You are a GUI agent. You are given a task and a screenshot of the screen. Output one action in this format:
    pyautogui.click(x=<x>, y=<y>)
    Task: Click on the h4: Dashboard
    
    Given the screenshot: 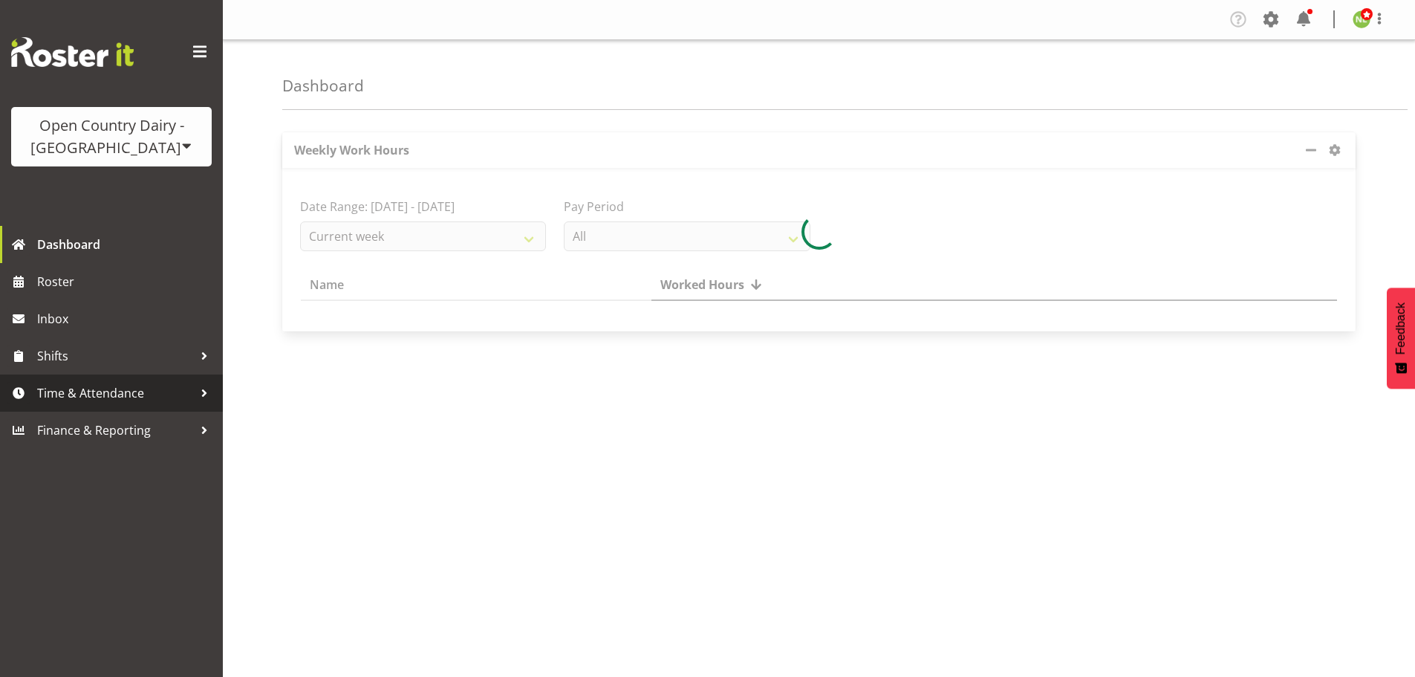 What is the action you would take?
    pyautogui.click(x=323, y=85)
    